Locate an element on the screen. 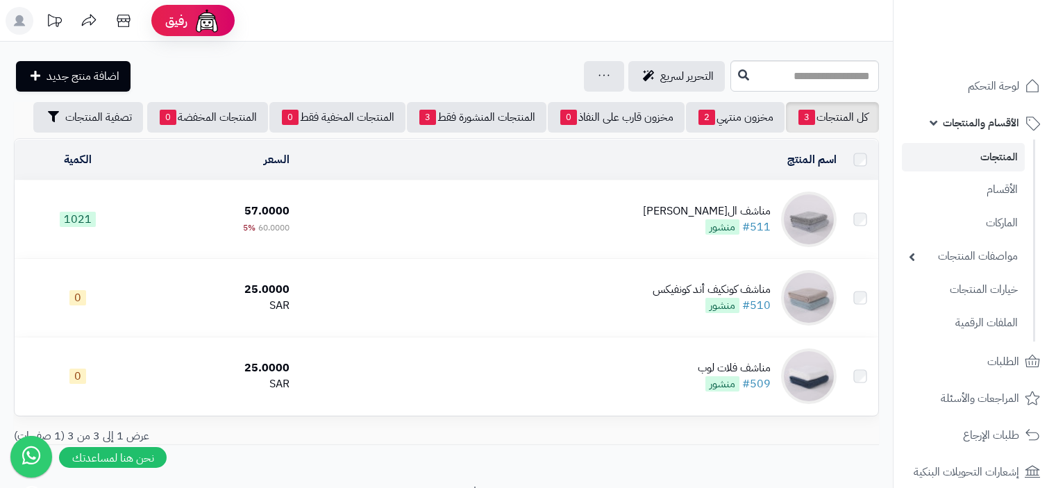 This screenshot has height=488, width=1056. span: 2 is located at coordinates (707, 117).